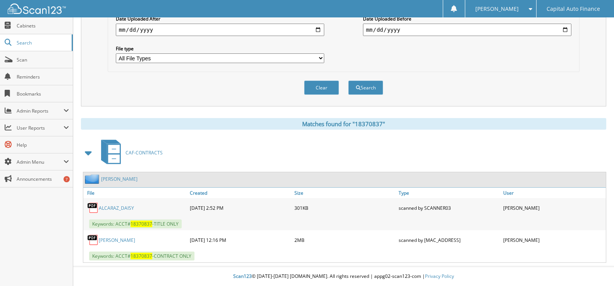 This screenshot has width=614, height=286. Describe the element at coordinates (322, 88) in the screenshot. I see `button: Clear` at that location.